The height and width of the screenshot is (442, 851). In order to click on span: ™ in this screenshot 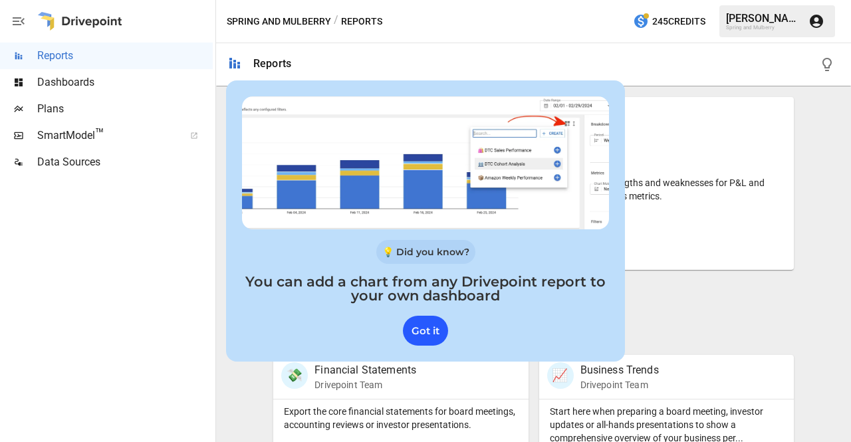, I will do `click(100, 134)`.